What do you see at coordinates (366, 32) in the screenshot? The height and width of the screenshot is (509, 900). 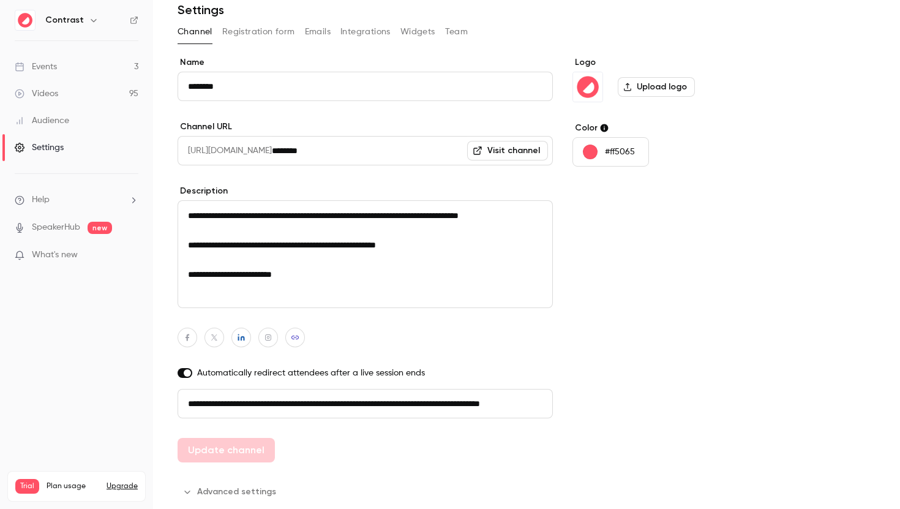 I see `button: Integrations` at bounding box center [366, 32].